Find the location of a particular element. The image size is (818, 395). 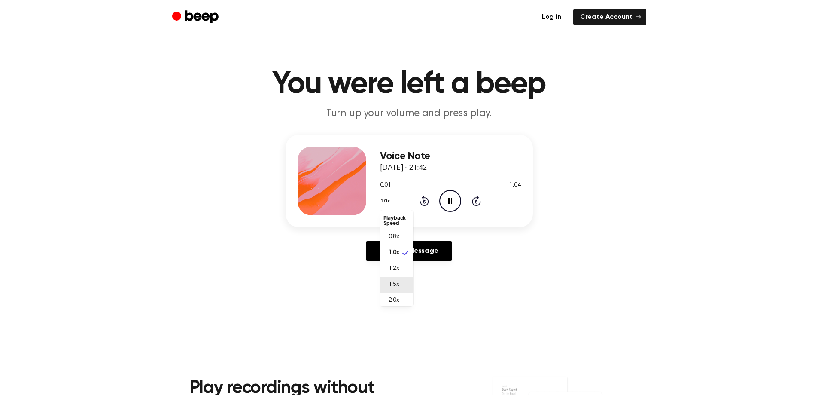

span: 1.5x is located at coordinates (394, 284).